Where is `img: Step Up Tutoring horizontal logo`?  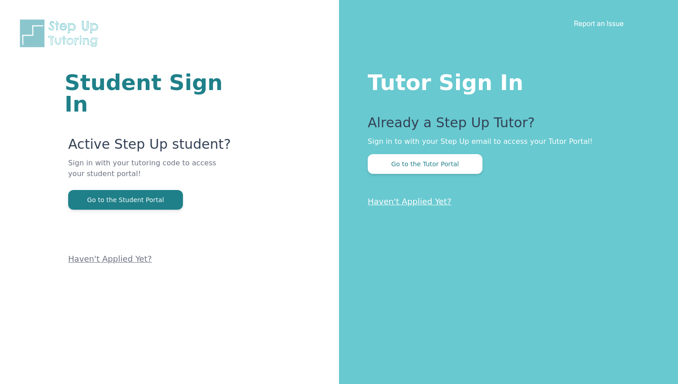 img: Step Up Tutoring horizontal logo is located at coordinates (61, 33).